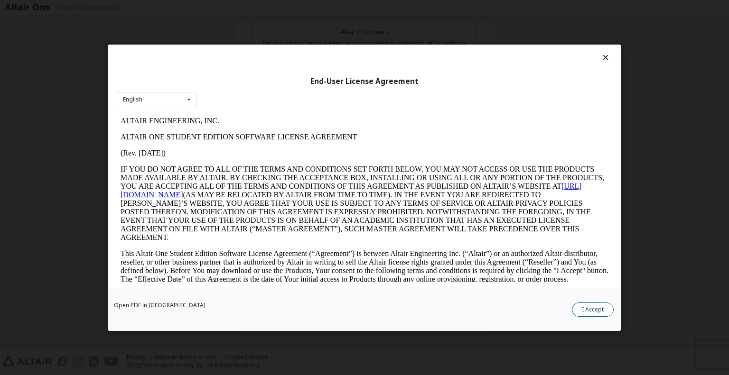  What do you see at coordinates (248, 91) in the screenshot?
I see `p: IF YOU DO NOT AGREE TO ALL OF THE TERMS AND CONDITIONS SET FORTH BELOW, YOU MAY NOT ACCESS OR USE...` at bounding box center [248, 91].